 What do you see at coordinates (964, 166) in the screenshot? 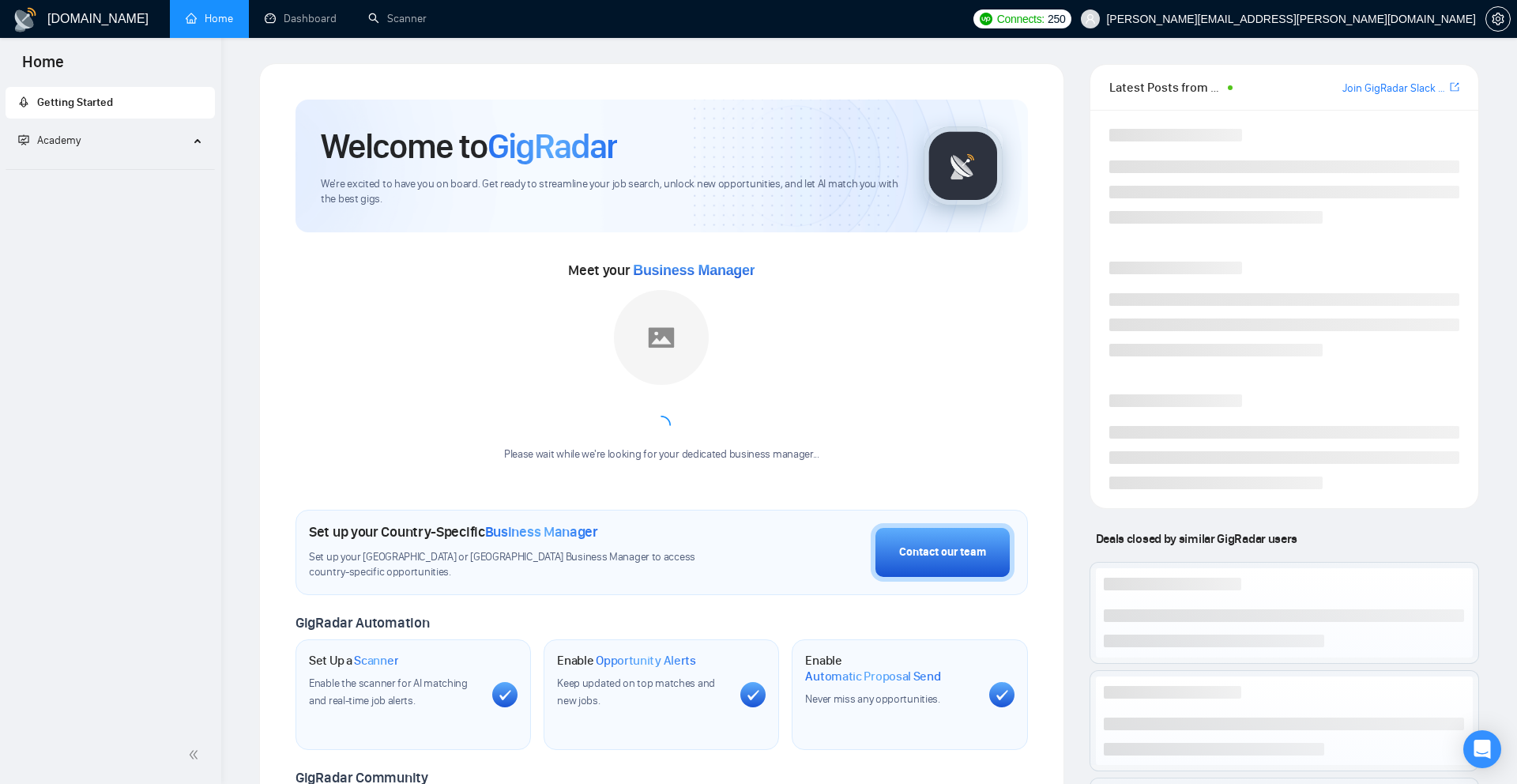
I see `img: gigradar-logo.png` at bounding box center [964, 166].